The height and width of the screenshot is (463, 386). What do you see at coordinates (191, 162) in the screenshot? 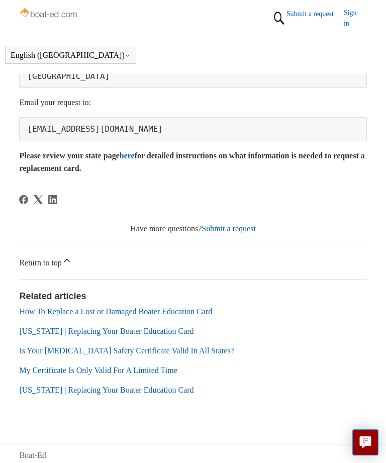
I see `strong: Please review your state page for detailed instructions on what information is needed to request ...` at bounding box center [191, 162].